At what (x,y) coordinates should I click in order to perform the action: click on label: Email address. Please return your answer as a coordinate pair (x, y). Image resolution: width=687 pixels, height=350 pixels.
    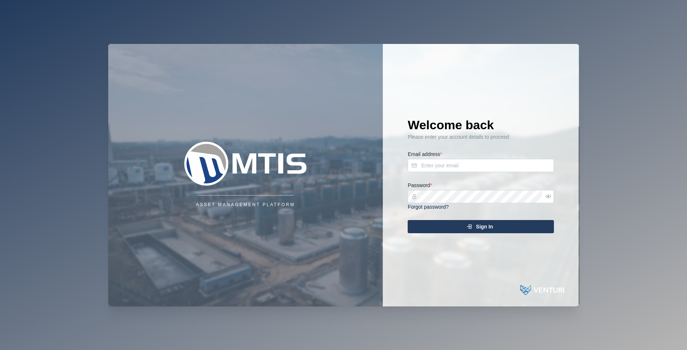
    Looking at the image, I should click on (425, 154).